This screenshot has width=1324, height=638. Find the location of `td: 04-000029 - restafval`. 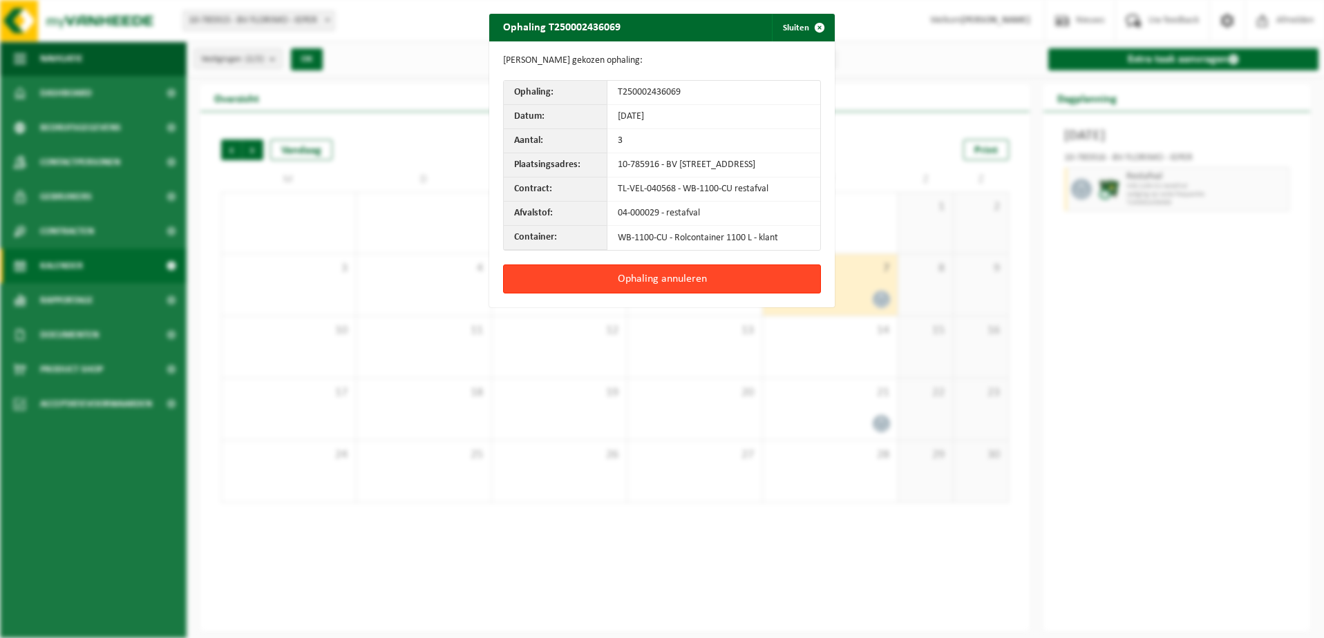

td: 04-000029 - restafval is located at coordinates (714, 213).